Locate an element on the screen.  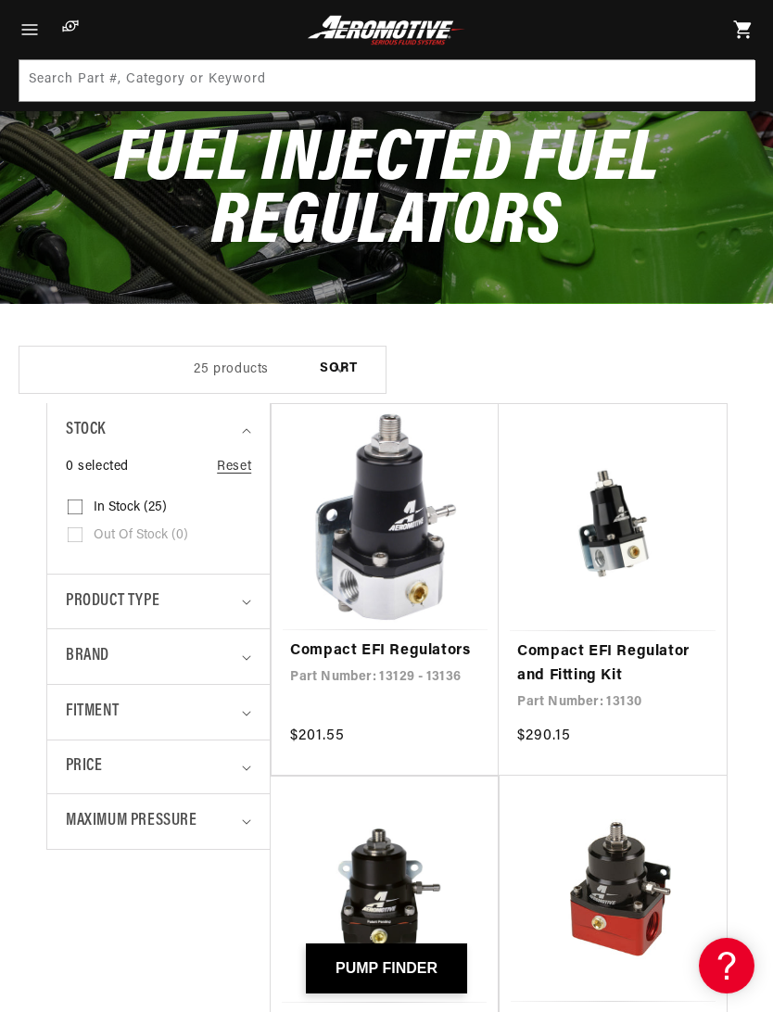
a: Compact EFI Regulators is located at coordinates (385, 651).